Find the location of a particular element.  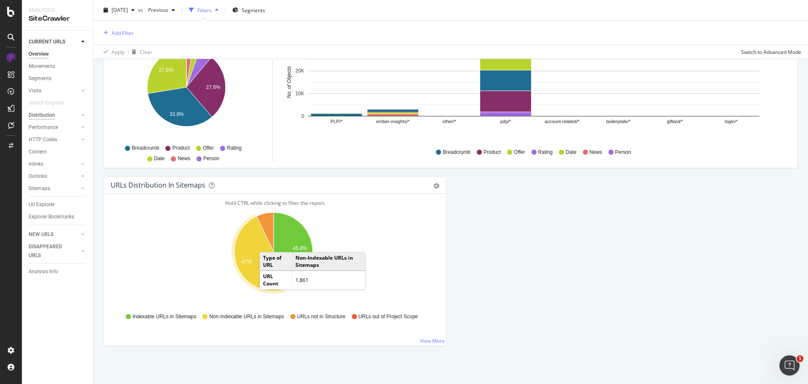

text: account-related/* is located at coordinates (562, 121).